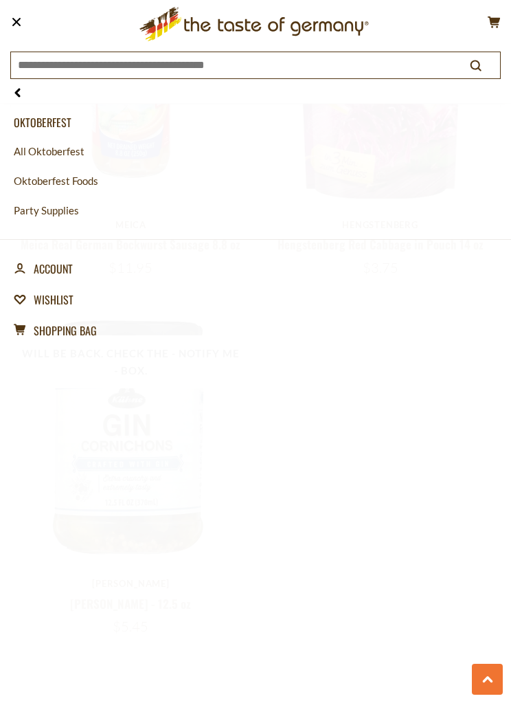 This screenshot has height=703, width=511. I want to click on a: Wishlist, so click(256, 300).